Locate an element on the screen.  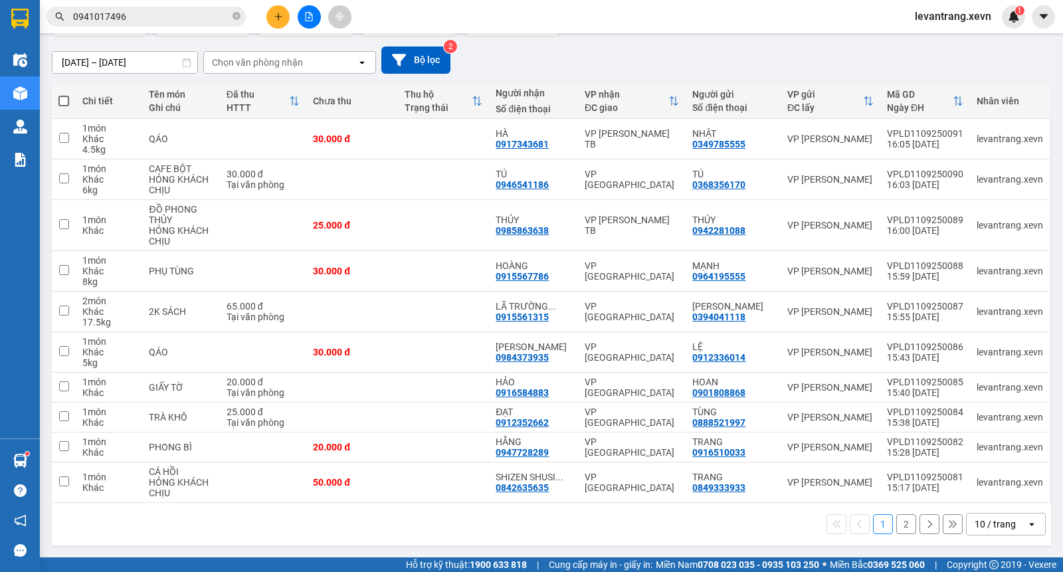
button: 2 is located at coordinates (906, 524).